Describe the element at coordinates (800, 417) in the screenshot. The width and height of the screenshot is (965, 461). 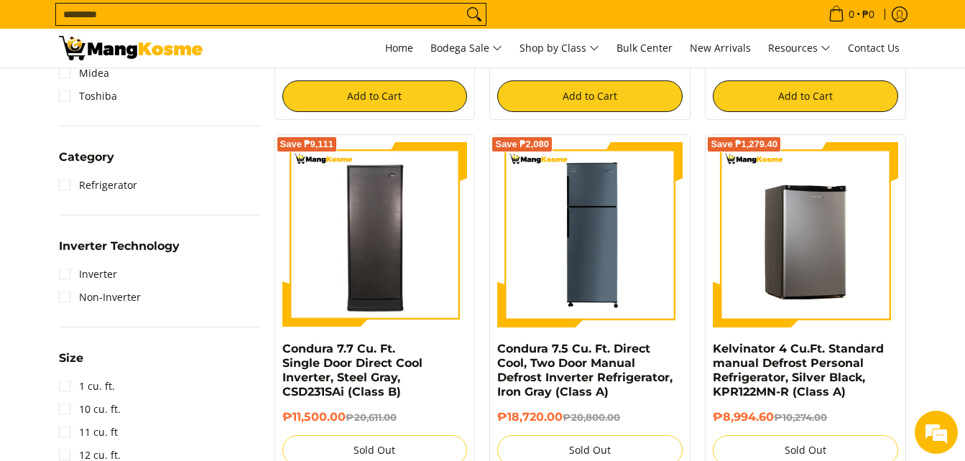
I see `del: ₱10,274.00` at that location.